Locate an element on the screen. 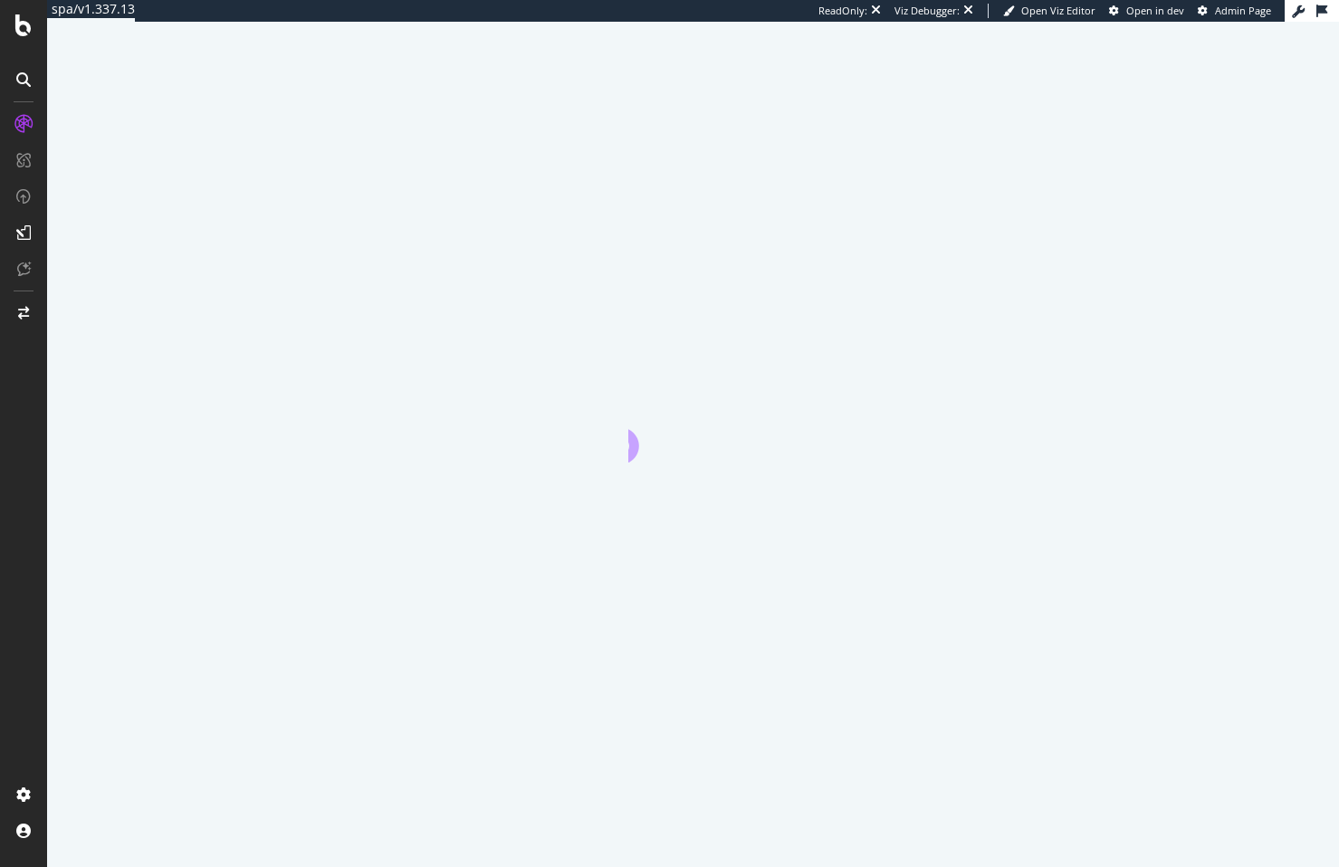 Image resolution: width=1339 pixels, height=867 pixels. div: ReadOnly: is located at coordinates (843, 11).